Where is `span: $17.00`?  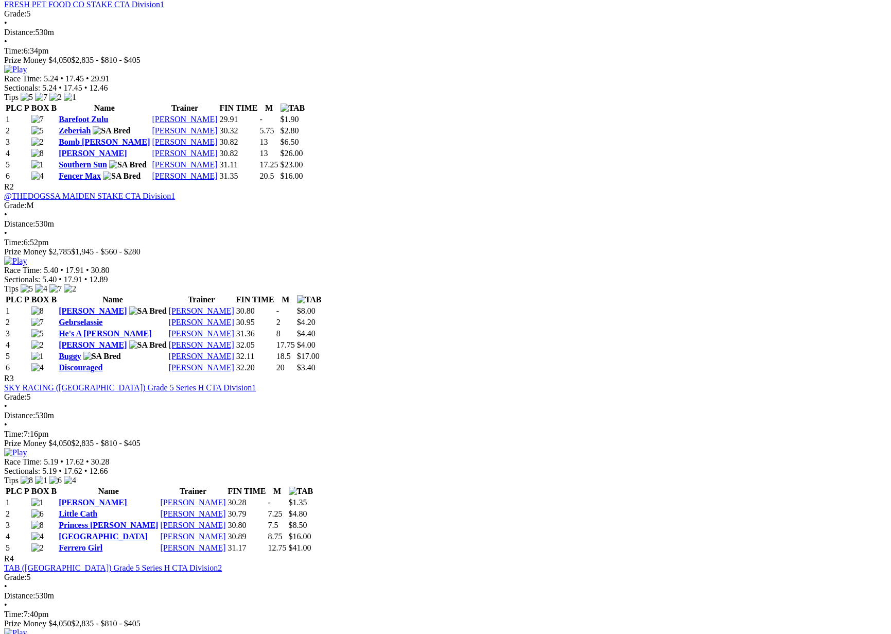 span: $17.00 is located at coordinates (308, 356).